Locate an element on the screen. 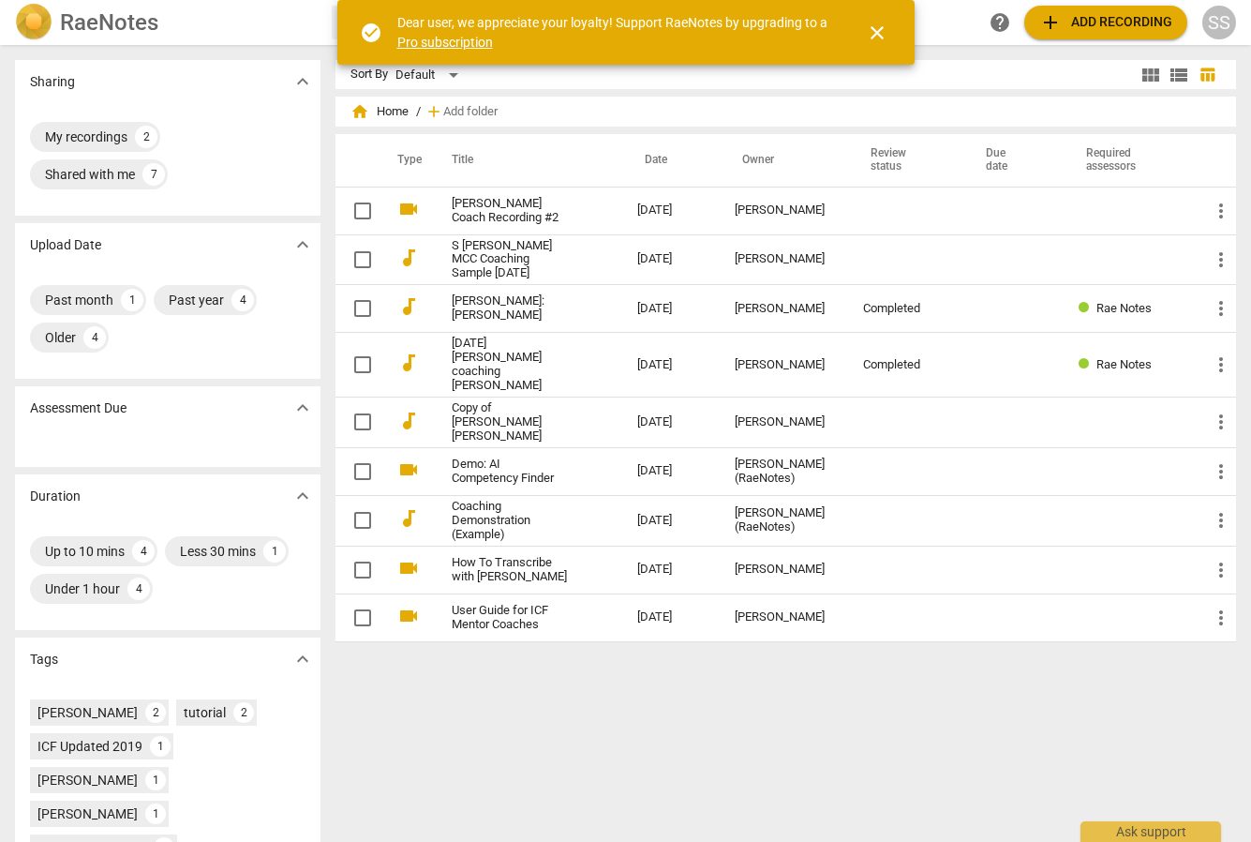  div: 7 is located at coordinates (154, 174).